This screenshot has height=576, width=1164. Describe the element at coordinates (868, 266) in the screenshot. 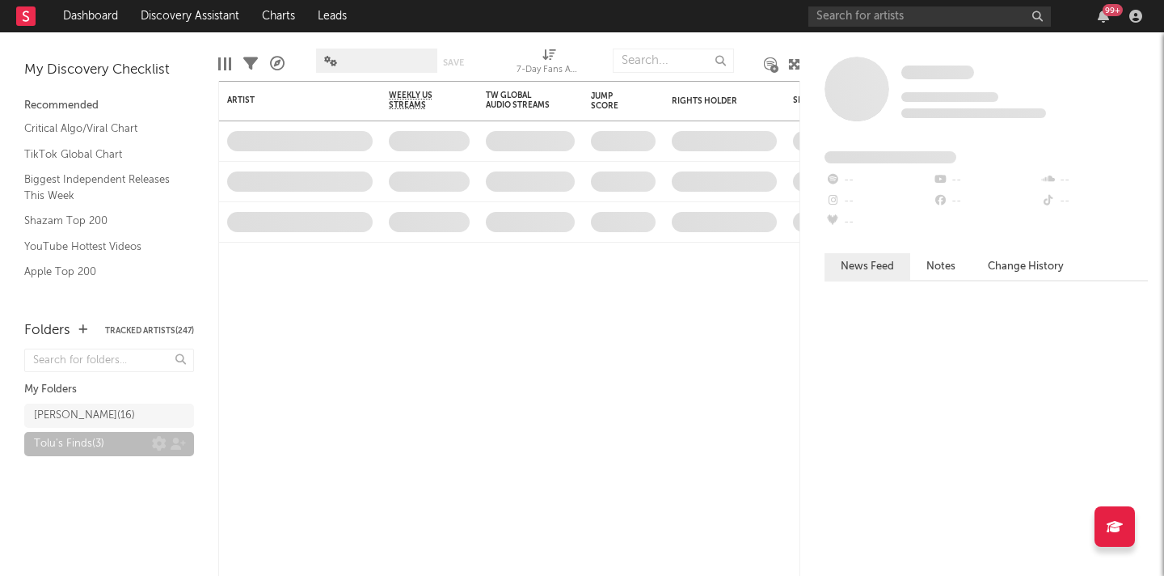

I see `button: News Feed` at that location.